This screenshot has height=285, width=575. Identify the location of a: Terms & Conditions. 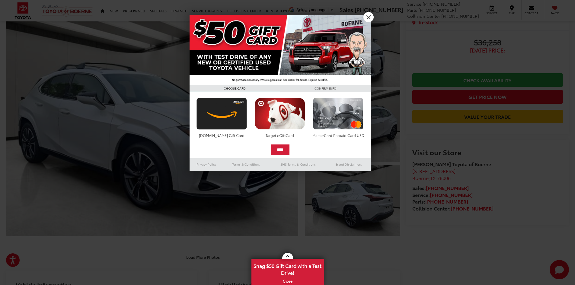
(246, 164).